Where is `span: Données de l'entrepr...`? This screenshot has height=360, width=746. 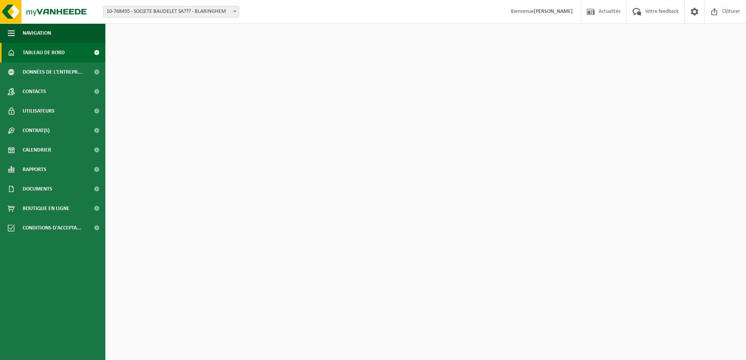
span: Données de l'entrepr... is located at coordinates (52, 72).